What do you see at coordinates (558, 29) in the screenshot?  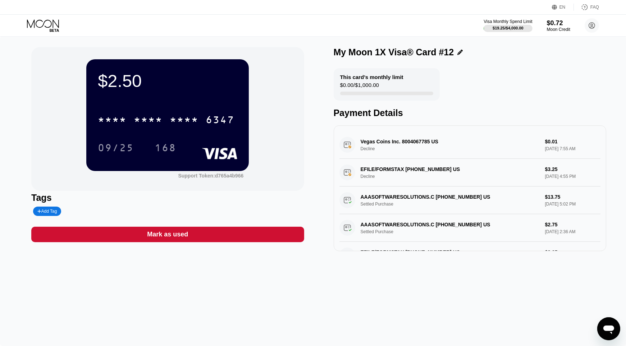 I see `div: Moon Credit` at bounding box center [558, 29].